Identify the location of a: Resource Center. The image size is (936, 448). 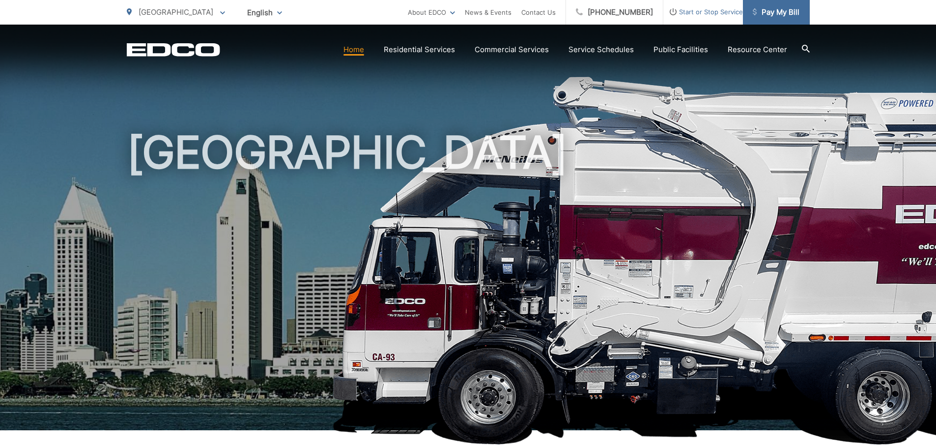
(757, 50).